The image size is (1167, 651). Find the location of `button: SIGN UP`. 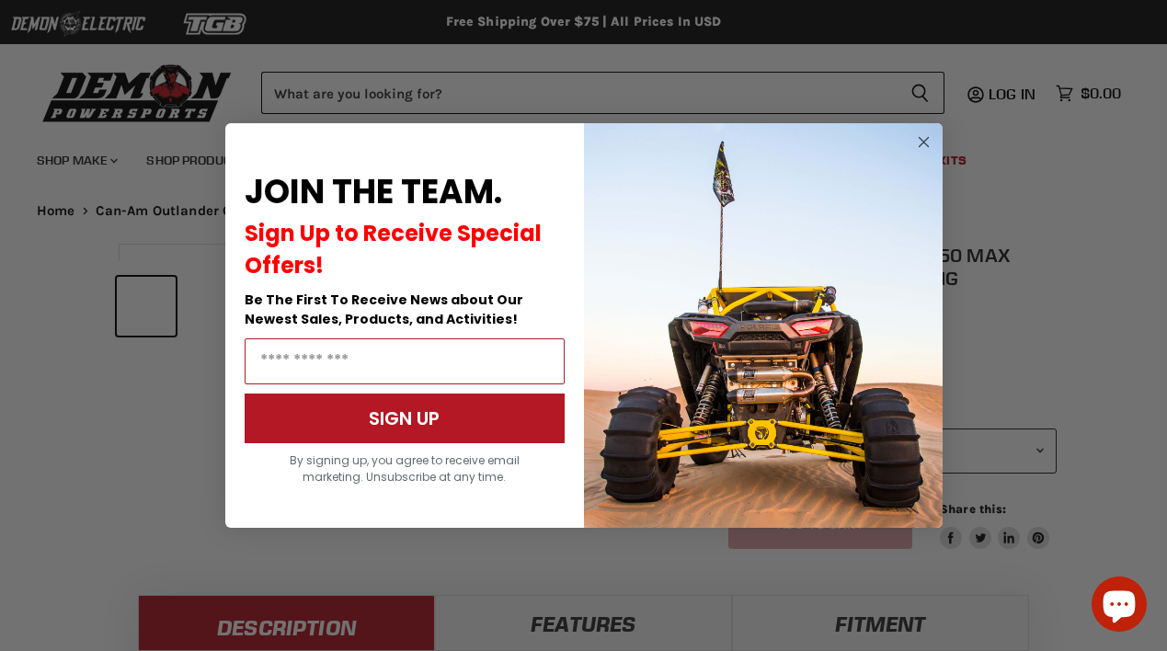

button: SIGN UP is located at coordinates (405, 418).